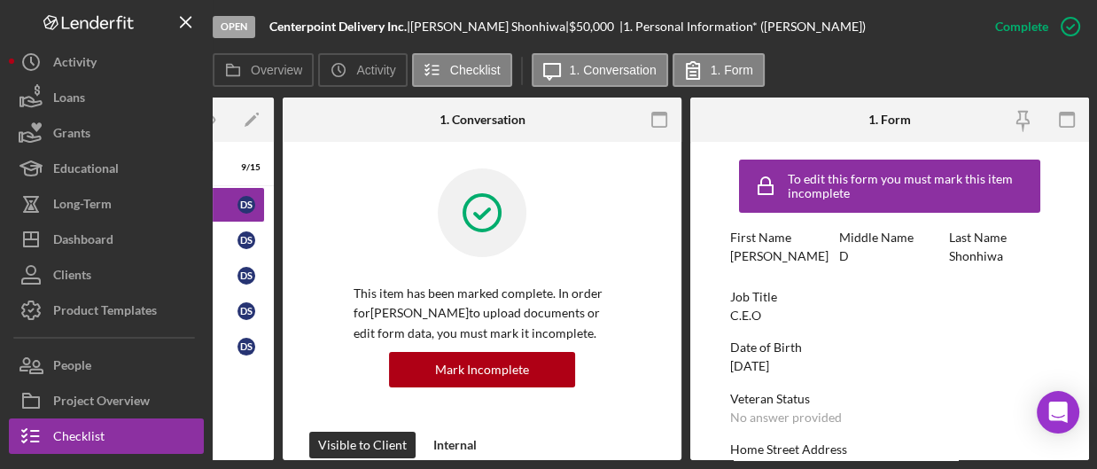  What do you see at coordinates (976, 256) in the screenshot?
I see `div: Shonhiwa` at bounding box center [976, 256].